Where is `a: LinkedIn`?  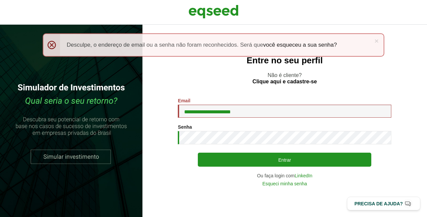 a: LinkedIn is located at coordinates (303, 176).